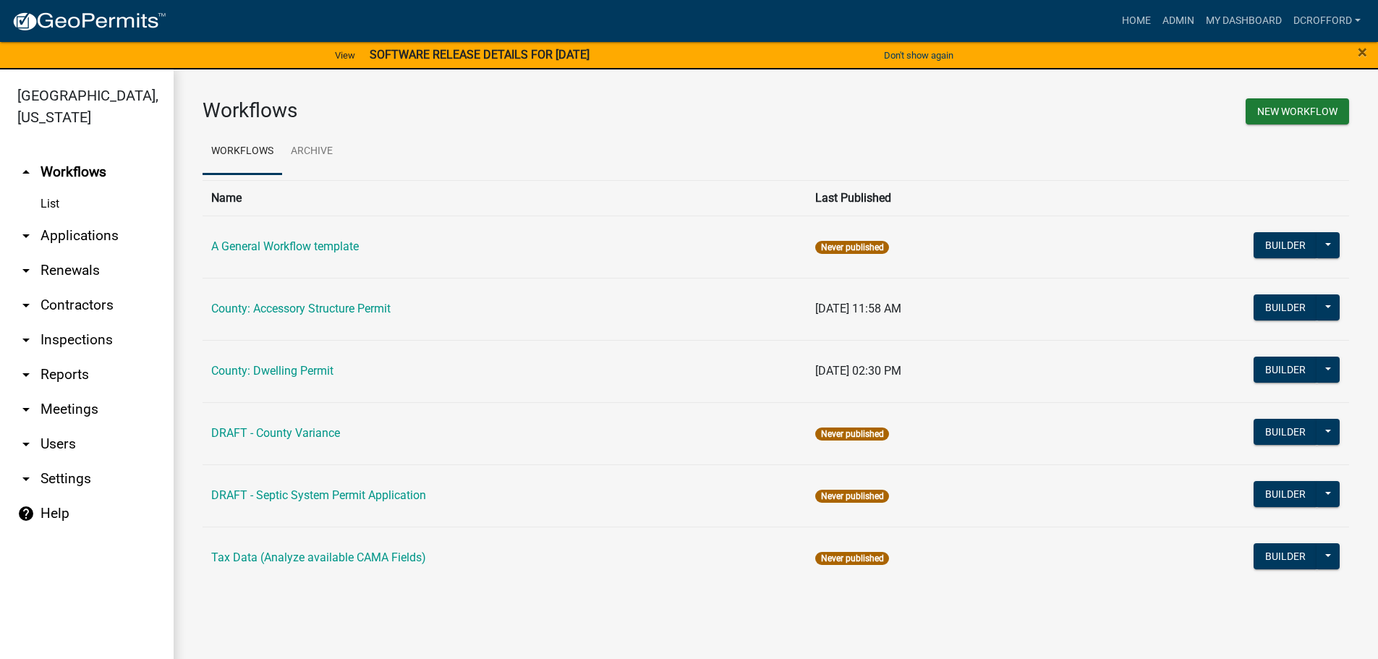 This screenshot has height=659, width=1378. Describe the element at coordinates (242, 152) in the screenshot. I see `a: Workflows` at that location.